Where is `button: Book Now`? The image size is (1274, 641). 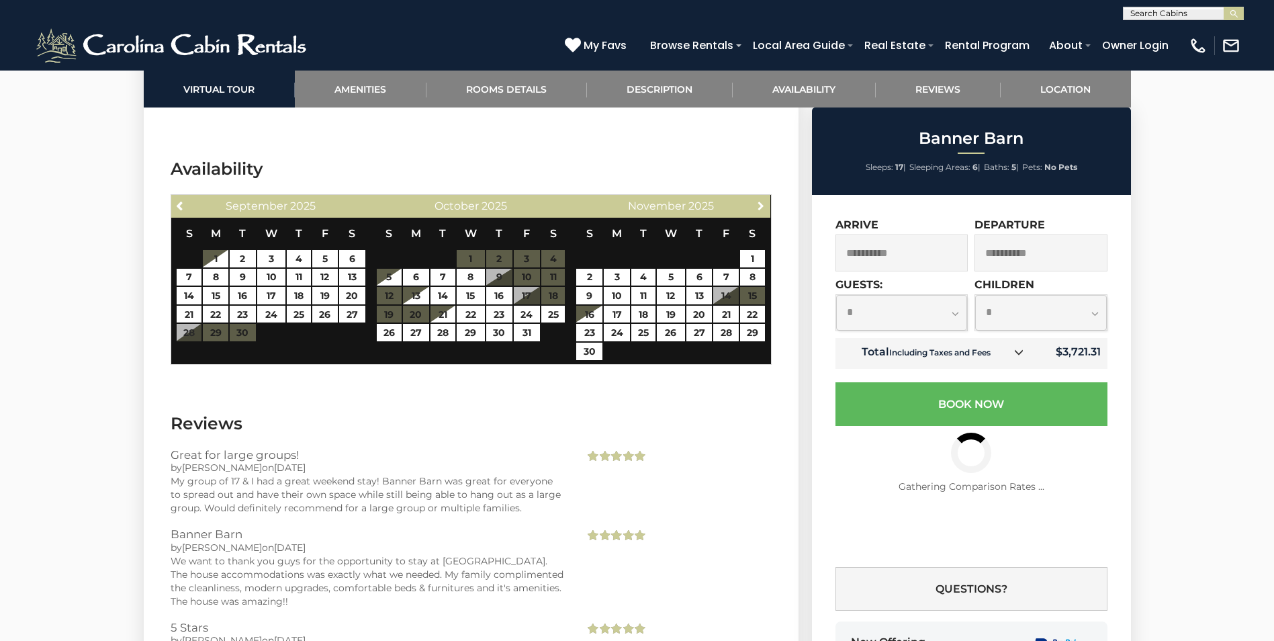
button: Book Now is located at coordinates (971, 404).